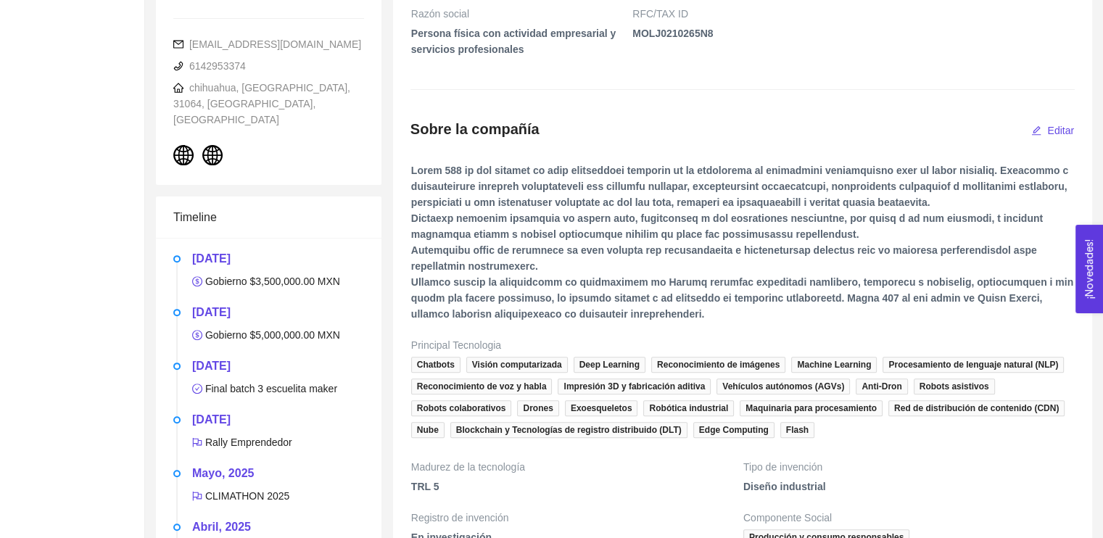  What do you see at coordinates (688, 408) in the screenshot?
I see `span: Robótica industrial` at bounding box center [688, 408].